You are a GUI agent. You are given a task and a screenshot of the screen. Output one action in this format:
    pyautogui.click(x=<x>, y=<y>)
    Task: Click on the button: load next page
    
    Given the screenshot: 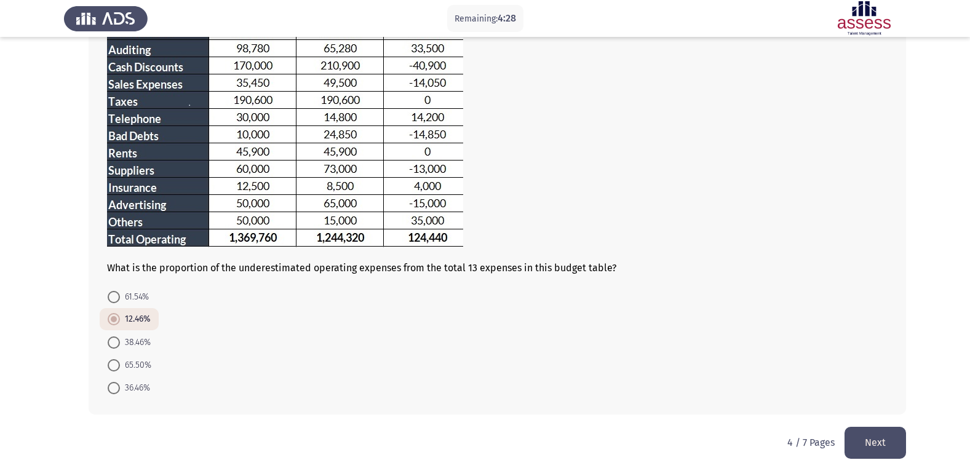 What is the action you would take?
    pyautogui.click(x=875, y=442)
    